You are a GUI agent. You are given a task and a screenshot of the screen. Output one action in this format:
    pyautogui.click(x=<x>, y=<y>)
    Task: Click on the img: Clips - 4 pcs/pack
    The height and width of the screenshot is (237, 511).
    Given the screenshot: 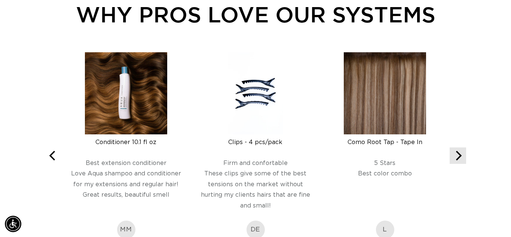 What is the action you would take?
    pyautogui.click(x=255, y=93)
    